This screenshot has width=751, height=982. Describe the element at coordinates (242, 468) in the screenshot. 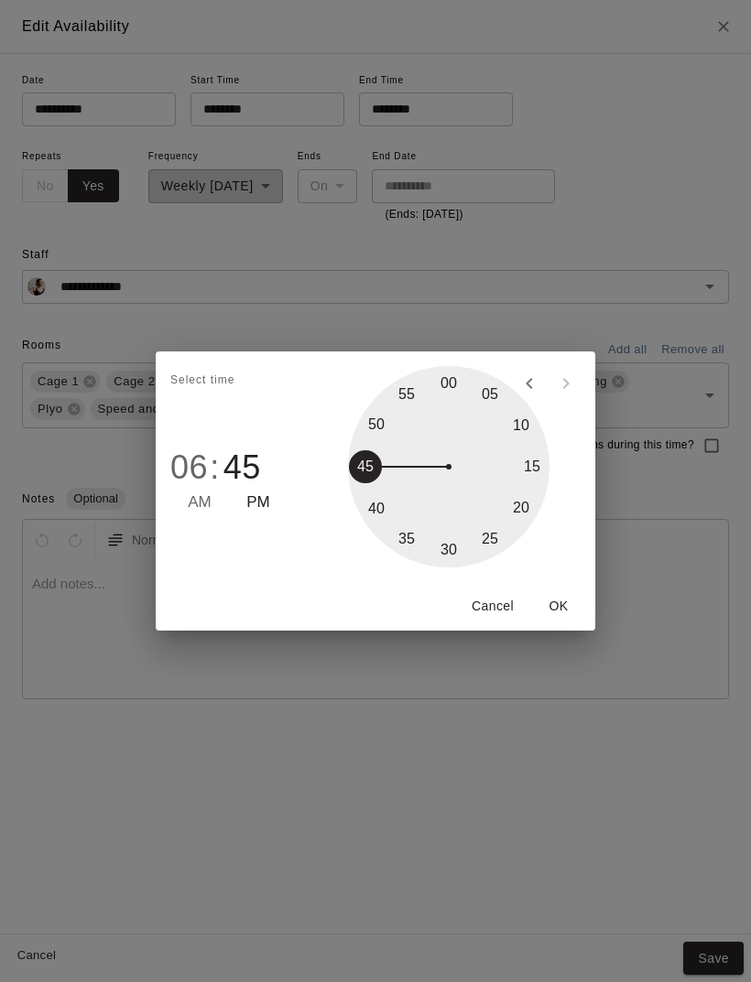

I see `button: 45` at that location.